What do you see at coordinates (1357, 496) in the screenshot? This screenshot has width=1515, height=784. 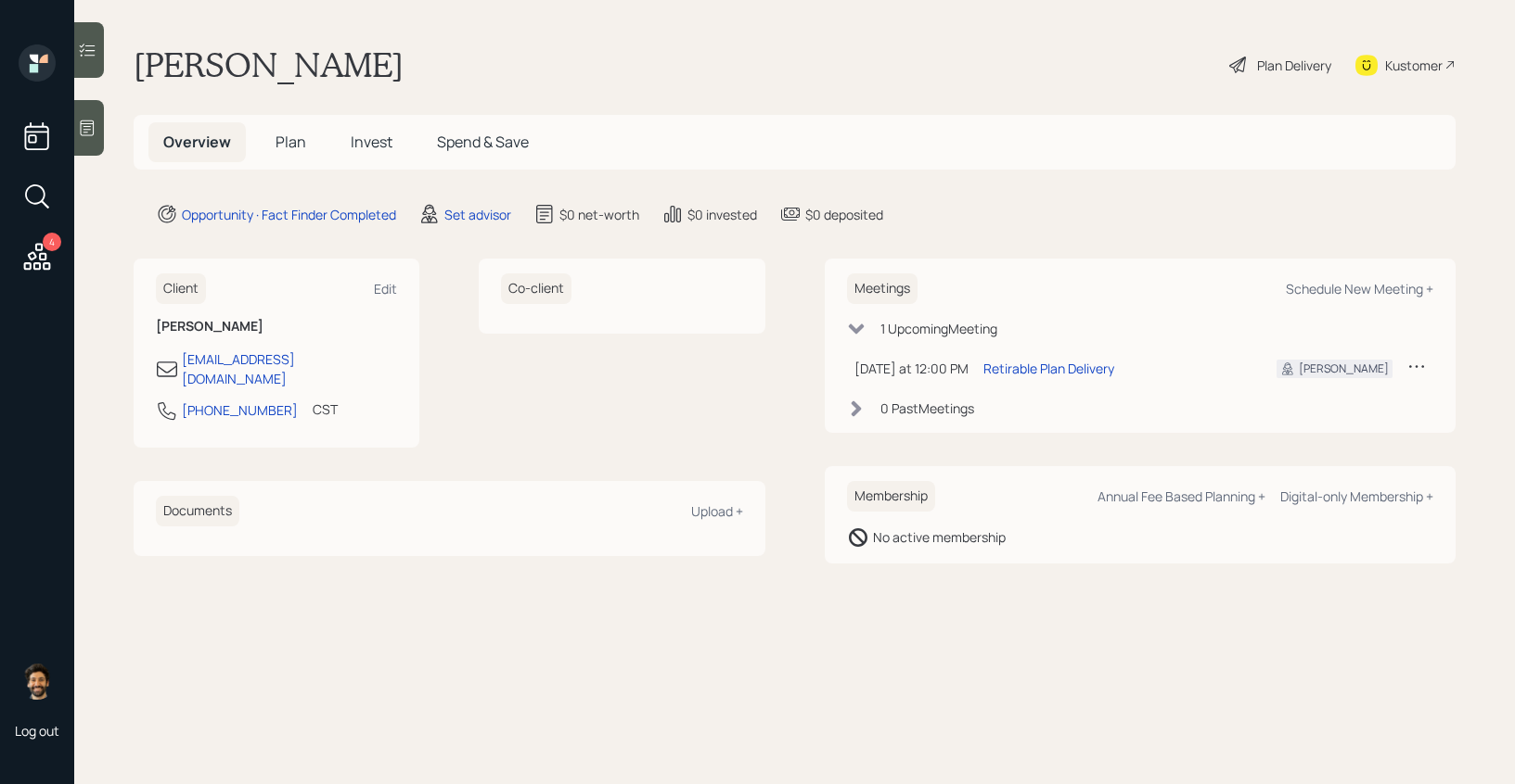 I see `div: Digital-only Membership +` at bounding box center [1357, 496].